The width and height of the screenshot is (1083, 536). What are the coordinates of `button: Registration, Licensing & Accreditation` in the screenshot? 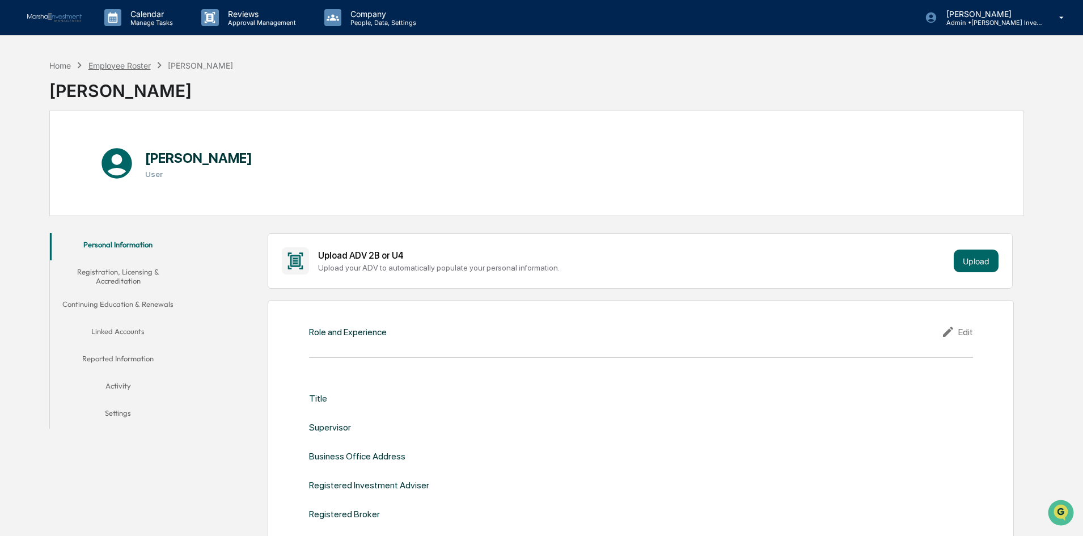 It's located at (118, 276).